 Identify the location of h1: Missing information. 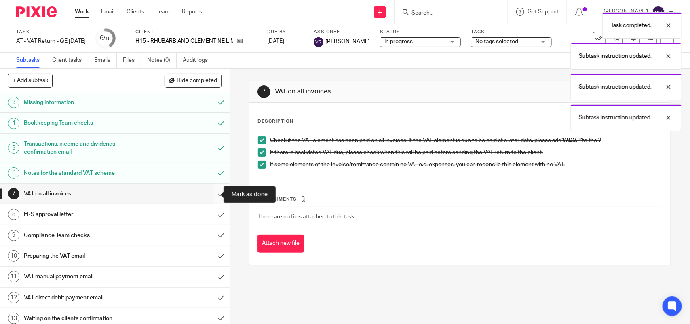
(84, 102).